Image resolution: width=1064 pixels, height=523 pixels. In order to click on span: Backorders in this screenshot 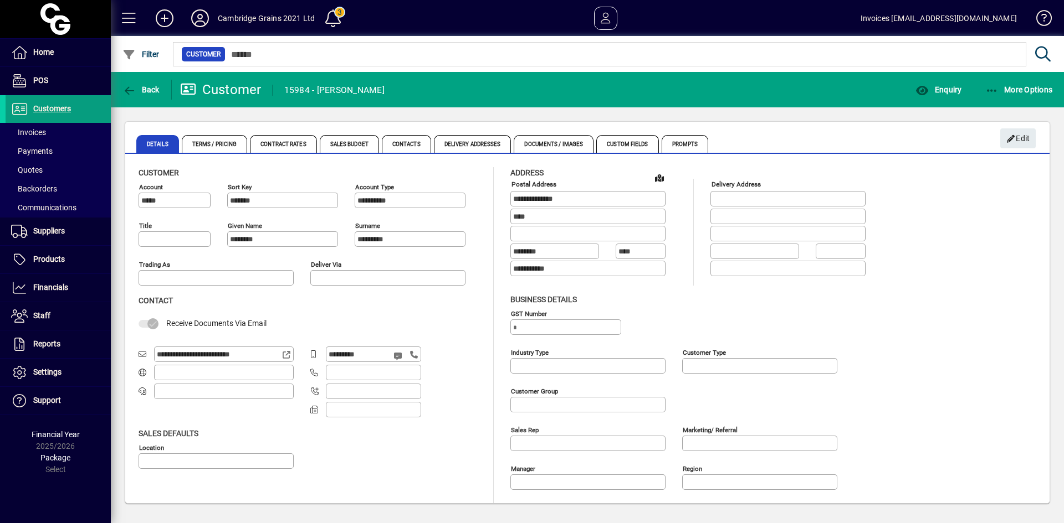, I will do `click(34, 189)`.